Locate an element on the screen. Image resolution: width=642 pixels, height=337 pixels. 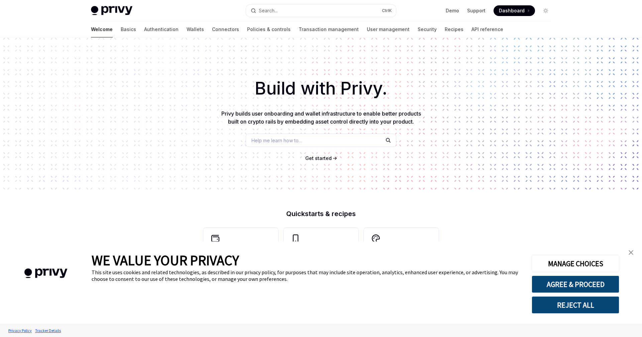
h1: Build with Privy. is located at coordinates (321, 89).